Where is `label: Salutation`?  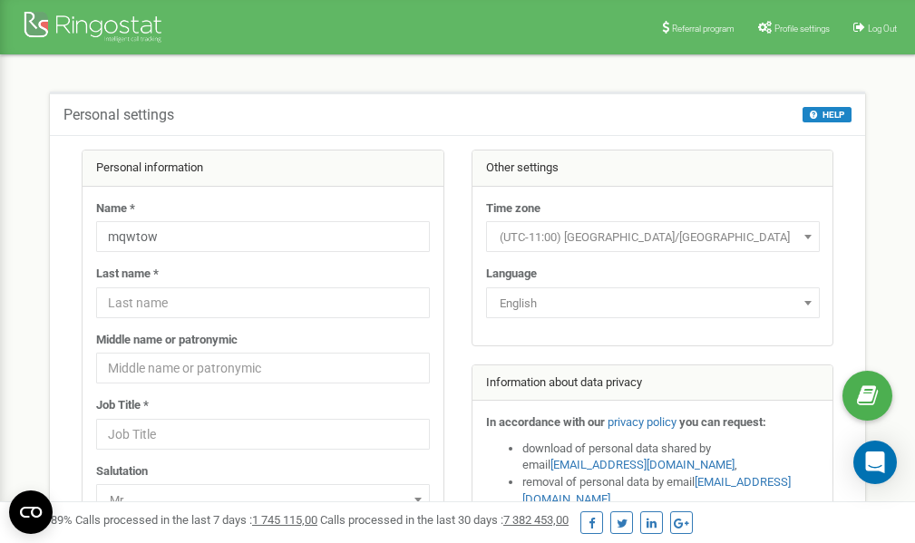
label: Salutation is located at coordinates (122, 472).